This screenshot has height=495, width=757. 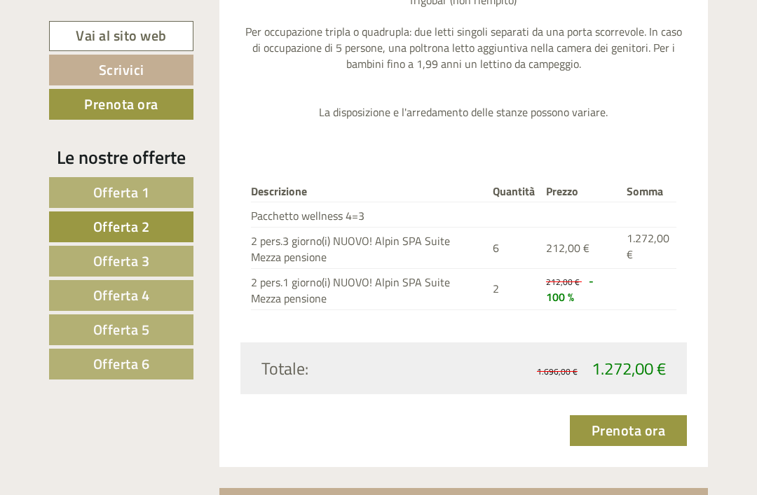 What do you see at coordinates (648, 191) in the screenshot?
I see `th: Somma` at bounding box center [648, 191].